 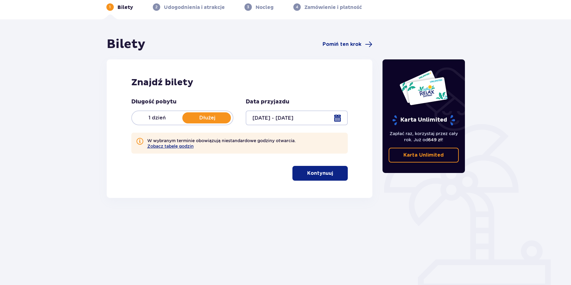 What do you see at coordinates (435, 140) in the screenshot?
I see `span: 649 zł` at bounding box center [435, 140].